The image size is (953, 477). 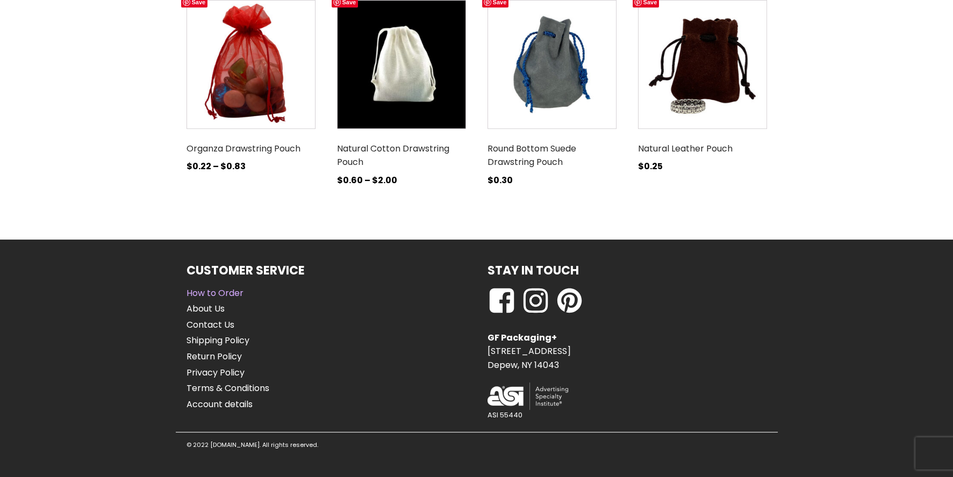 I want to click on a: Privacy Policy, so click(x=228, y=373).